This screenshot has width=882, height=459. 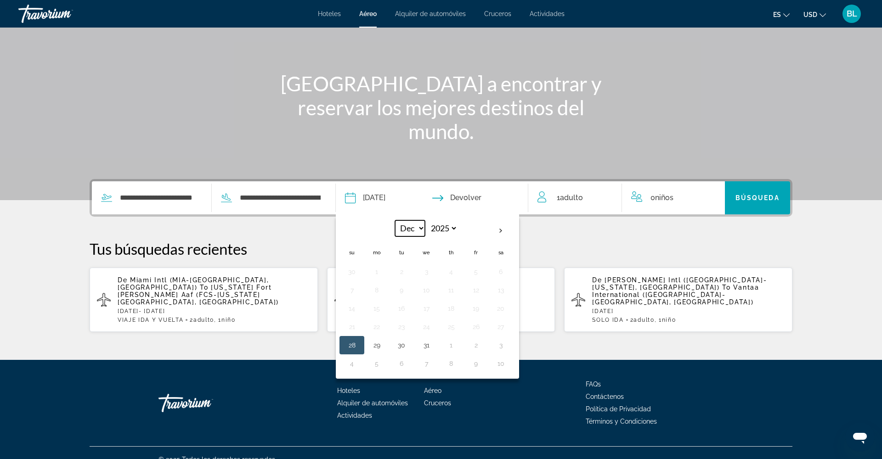 I want to click on span: Búsqueda, so click(x=758, y=198).